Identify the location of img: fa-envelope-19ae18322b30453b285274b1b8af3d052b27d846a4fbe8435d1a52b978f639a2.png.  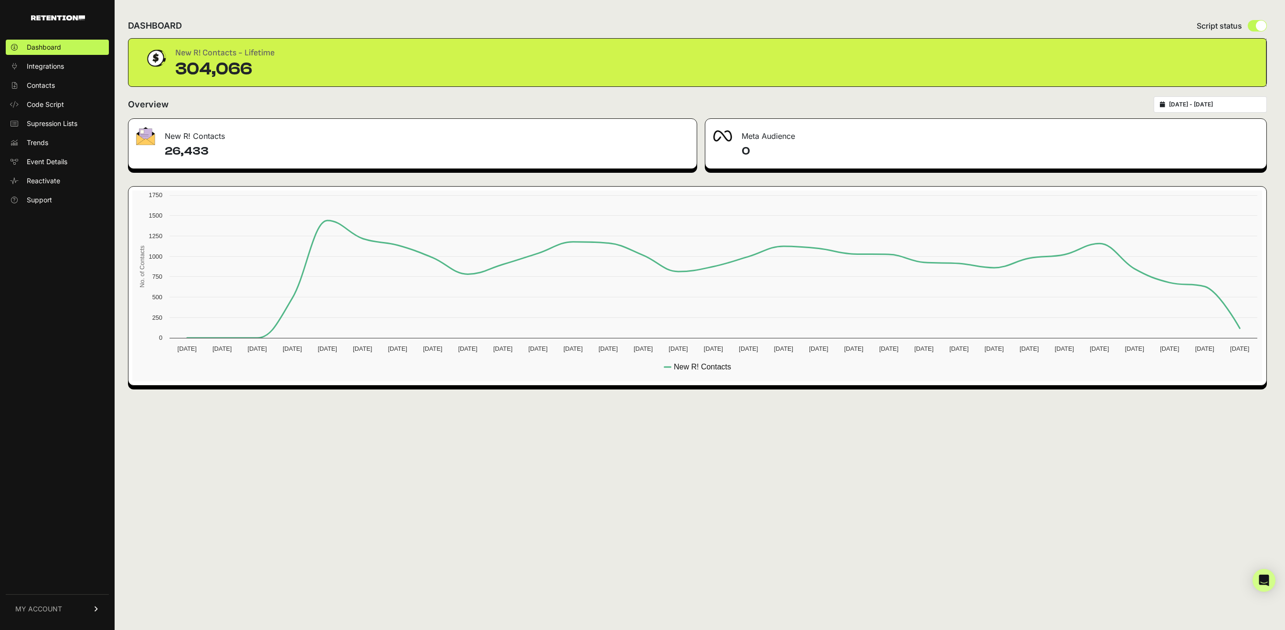
(146, 136).